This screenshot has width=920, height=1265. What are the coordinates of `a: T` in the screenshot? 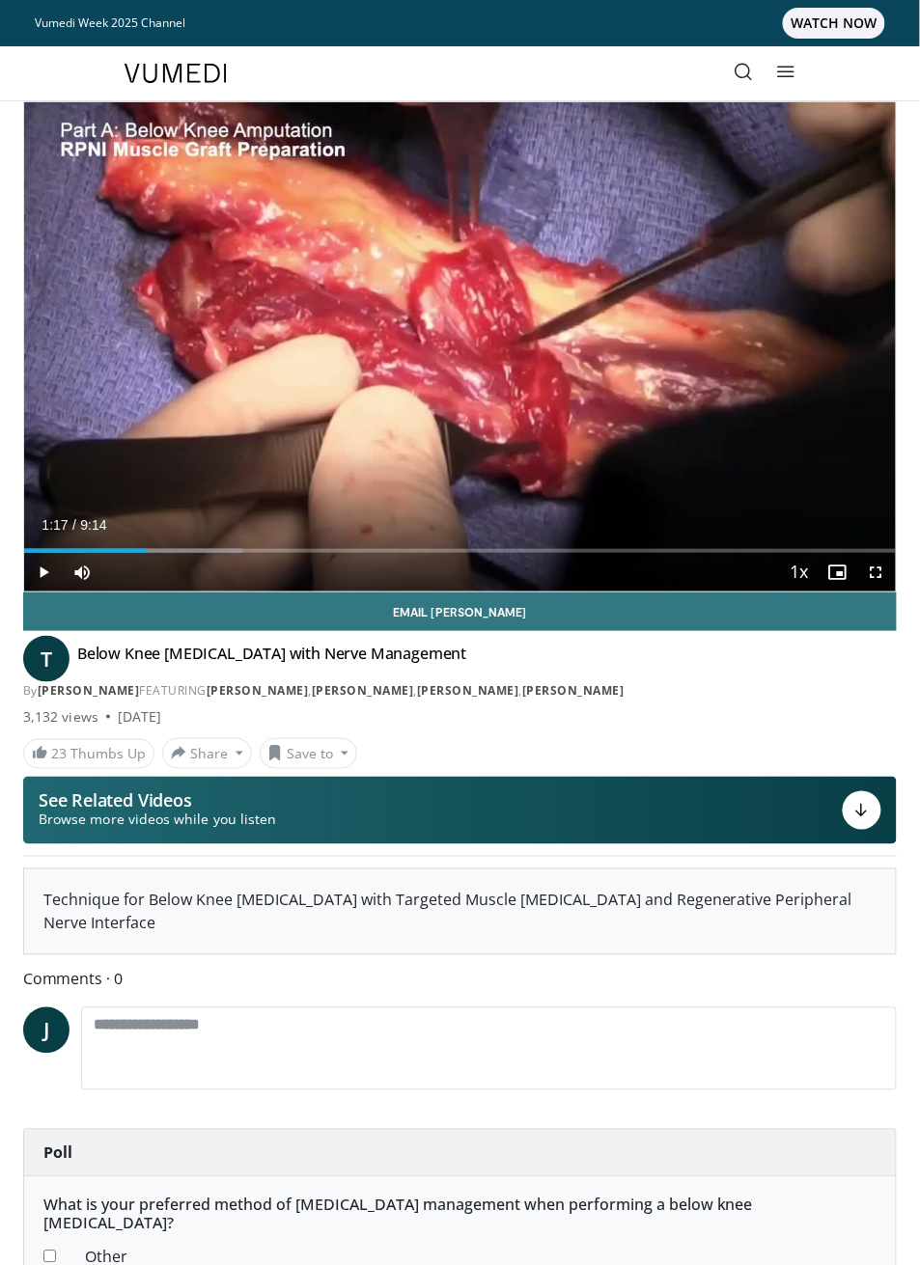 It's located at (46, 659).